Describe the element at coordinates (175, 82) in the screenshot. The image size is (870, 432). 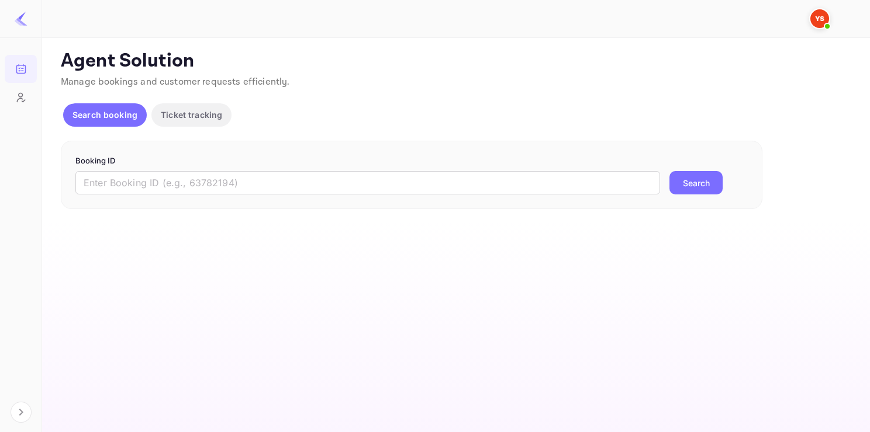
I see `span: Manage bookings and customer requests efficiently.` at that location.